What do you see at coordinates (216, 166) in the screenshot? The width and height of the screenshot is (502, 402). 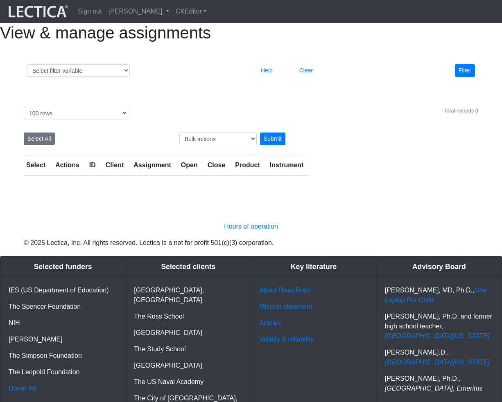 I see `th: Close` at bounding box center [216, 166].